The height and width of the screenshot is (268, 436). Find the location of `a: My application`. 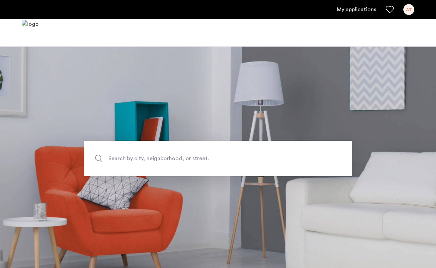

a: My application is located at coordinates (357, 10).